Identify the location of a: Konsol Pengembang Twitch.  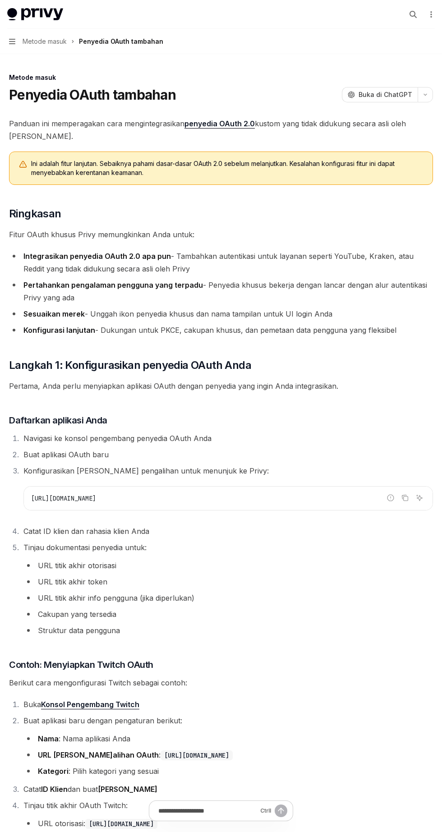
(90, 704).